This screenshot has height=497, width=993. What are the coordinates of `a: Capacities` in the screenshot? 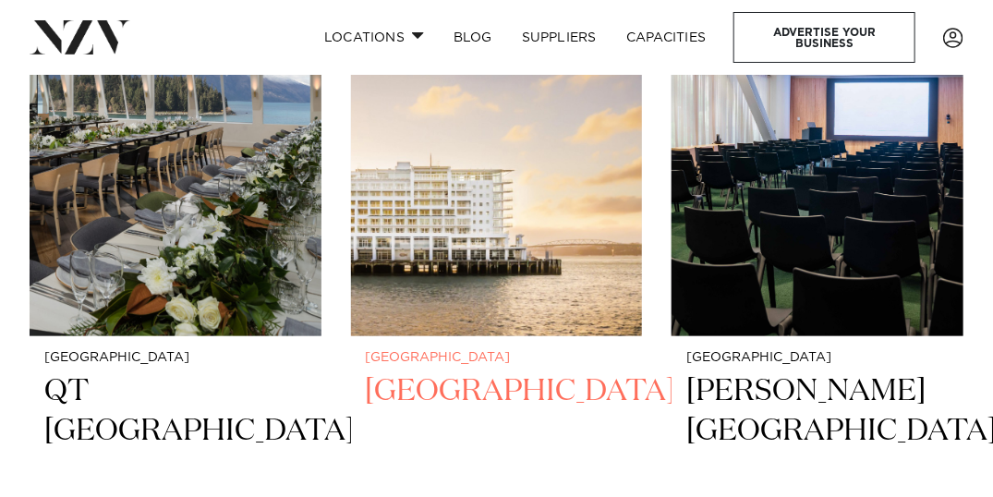 It's located at (666, 37).